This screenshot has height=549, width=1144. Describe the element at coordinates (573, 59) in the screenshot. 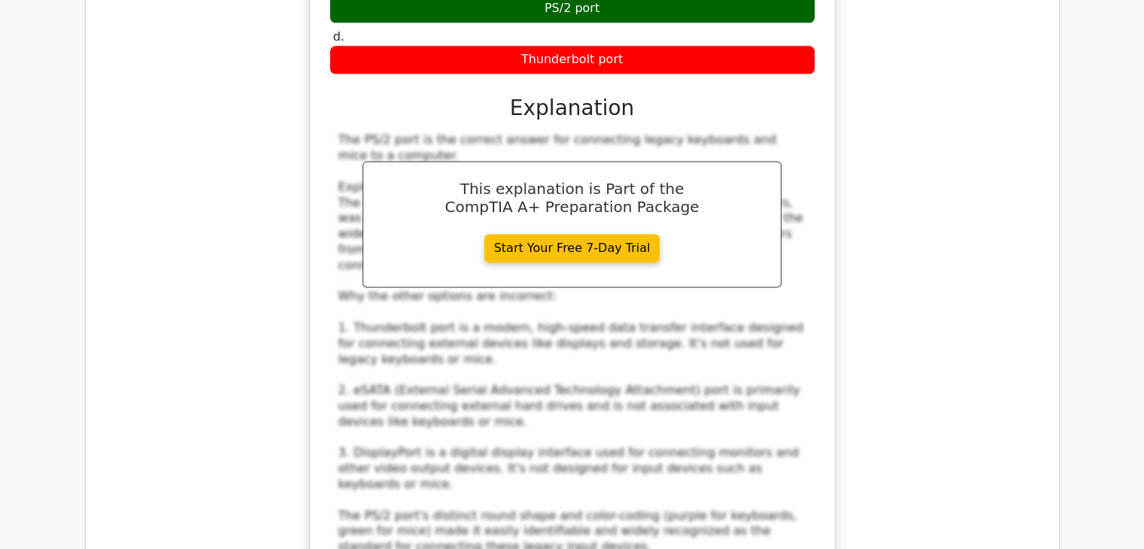

I see `div: Thunderbolt port` at that location.